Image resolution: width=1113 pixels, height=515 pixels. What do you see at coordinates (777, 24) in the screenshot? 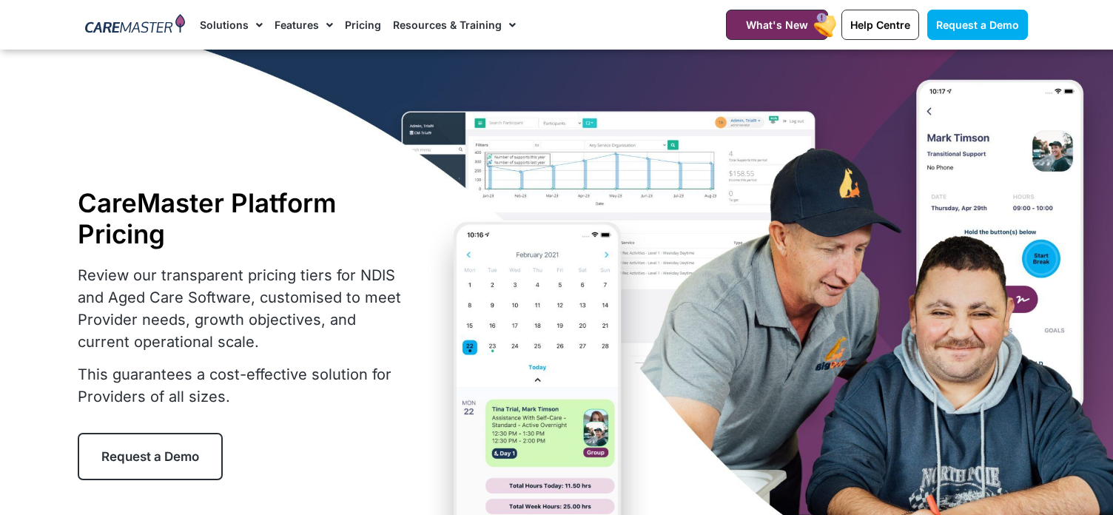
I see `a: What's New` at bounding box center [777, 24].